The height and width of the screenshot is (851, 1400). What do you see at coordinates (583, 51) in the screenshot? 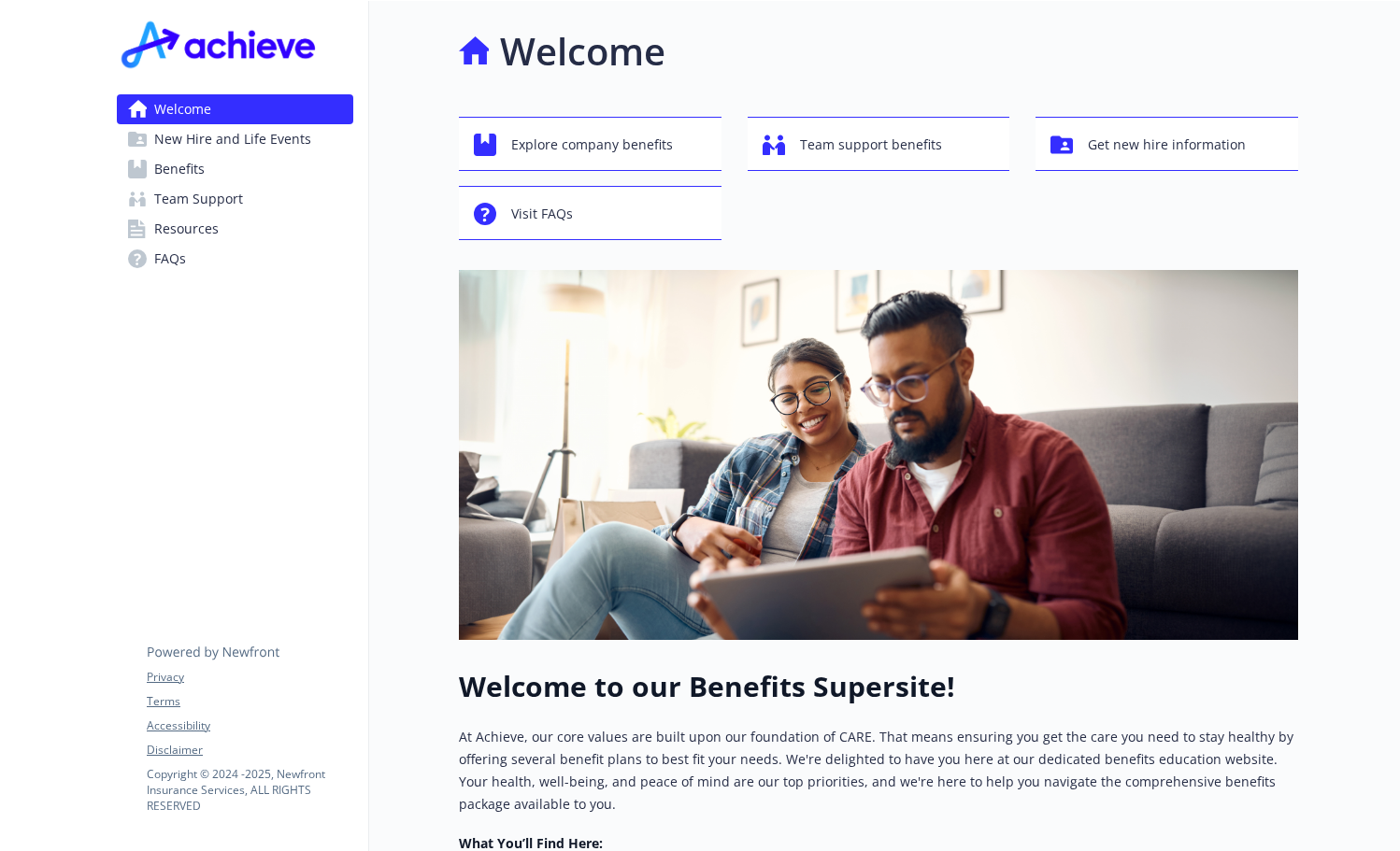
I see `h1: Welcome` at bounding box center [583, 51].